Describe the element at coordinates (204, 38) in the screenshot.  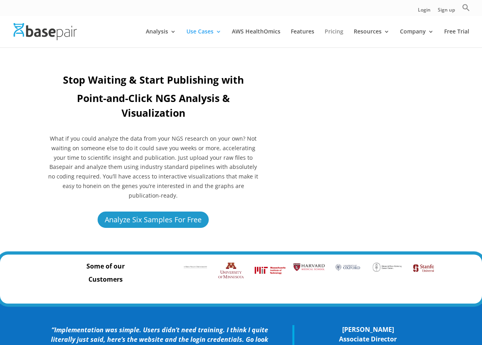
I see `a: Use Cases` at that location.